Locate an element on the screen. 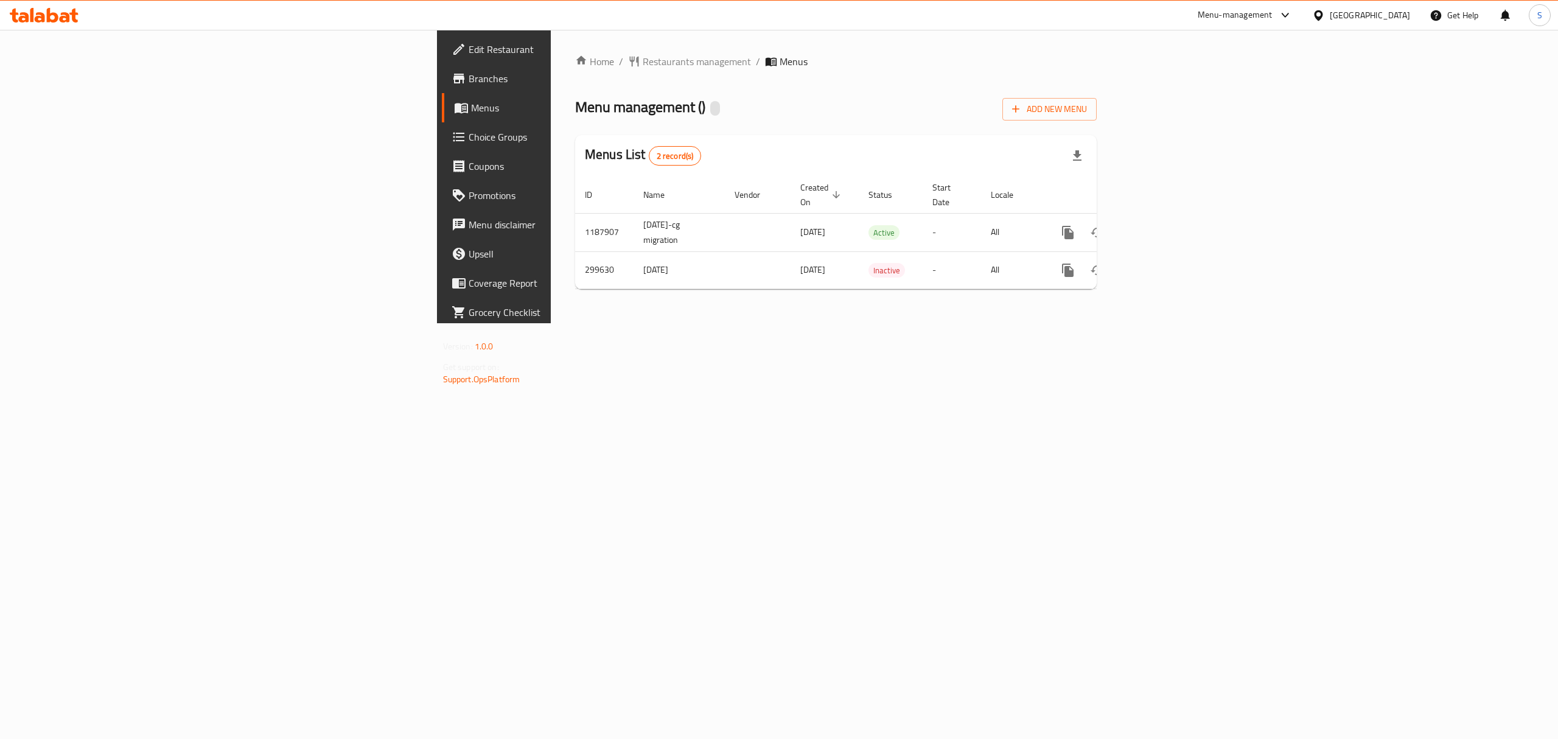  nav: breadcrumb is located at coordinates (836, 61).